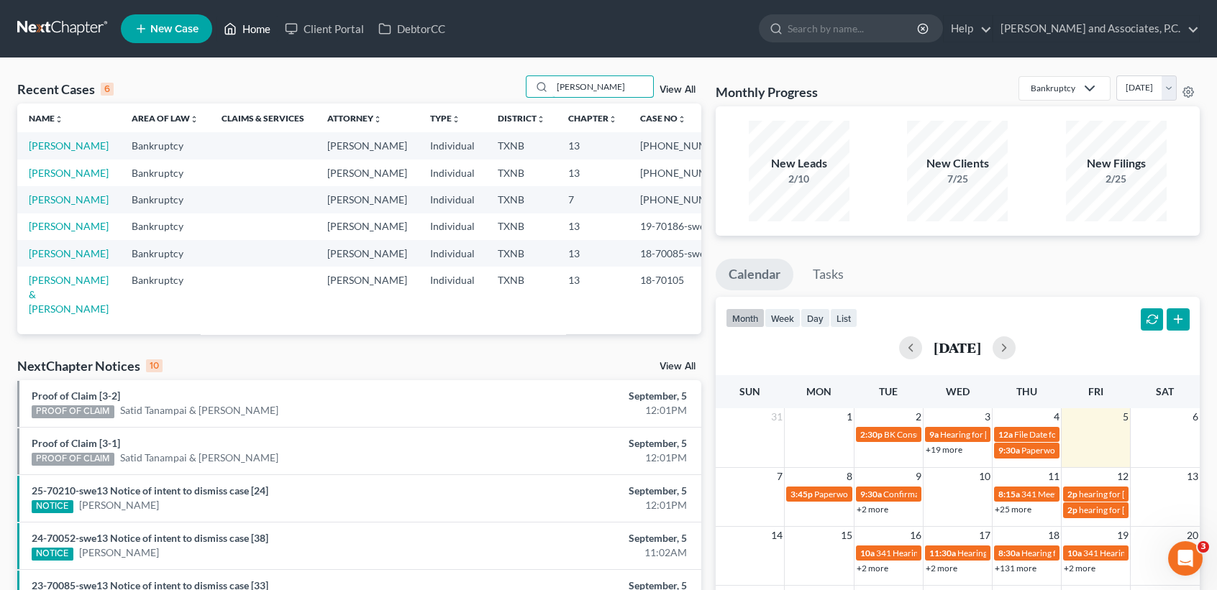  I want to click on a: Client Portal, so click(324, 29).